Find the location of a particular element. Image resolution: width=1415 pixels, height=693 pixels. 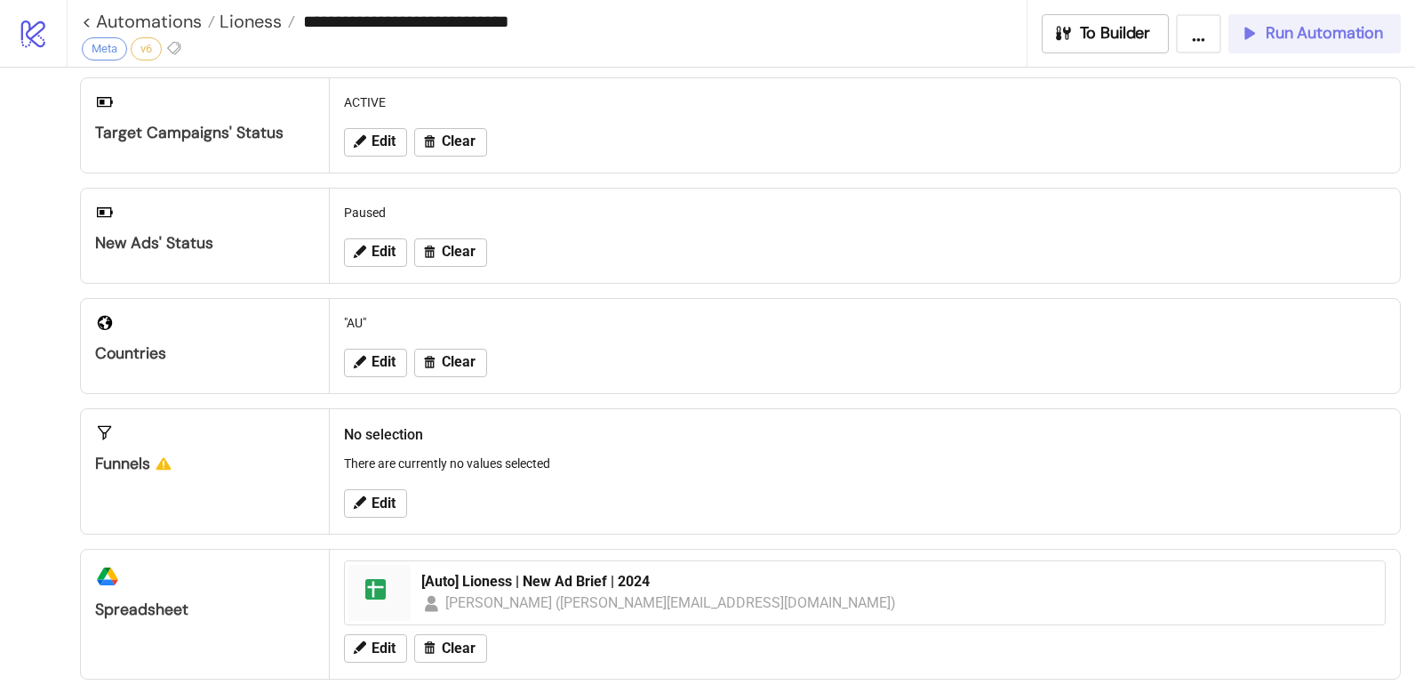

a: Lioness is located at coordinates (255, 21).